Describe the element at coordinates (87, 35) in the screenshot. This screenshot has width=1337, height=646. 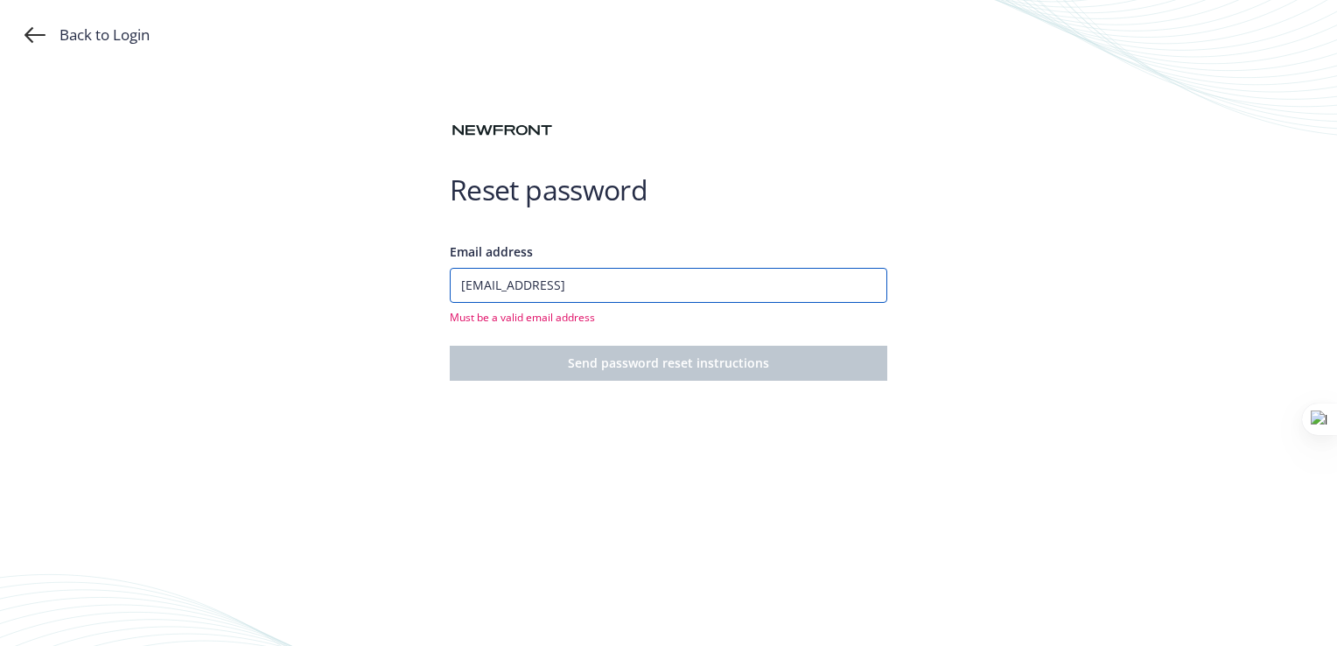
I see `div: Back to Login` at that location.